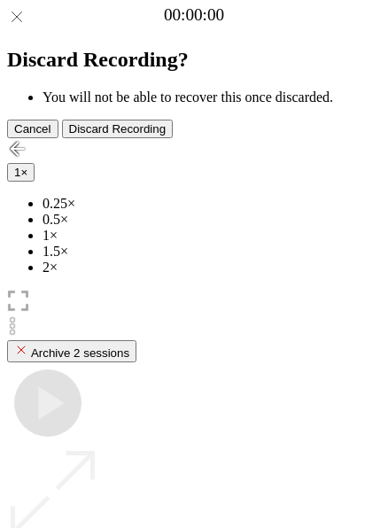  I want to click on div: Archive 2 sessions, so click(72, 351).